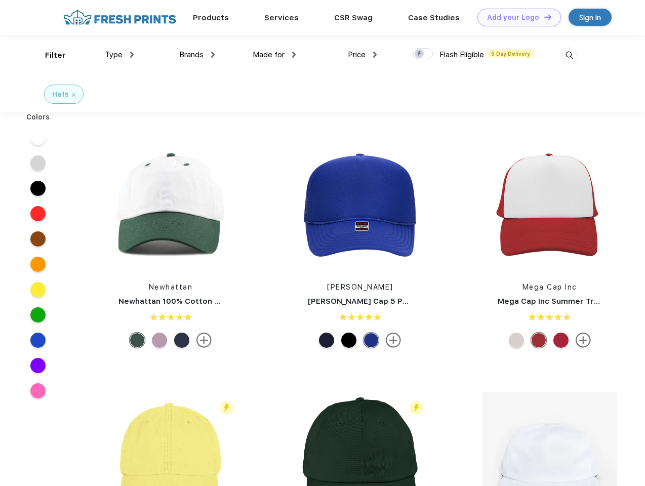 The height and width of the screenshot is (486, 645). I want to click on div: White With Red, so click(539, 340).